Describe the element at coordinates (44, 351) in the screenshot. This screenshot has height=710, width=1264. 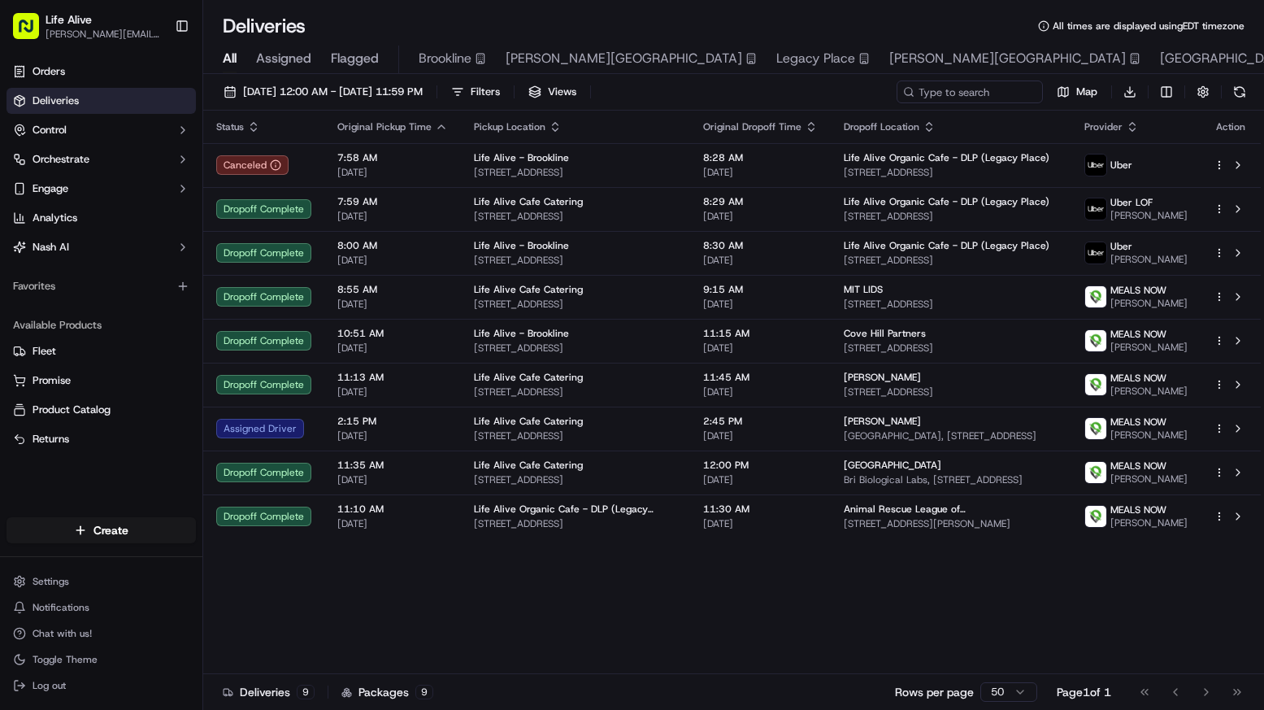
I see `span: Fleet` at that location.